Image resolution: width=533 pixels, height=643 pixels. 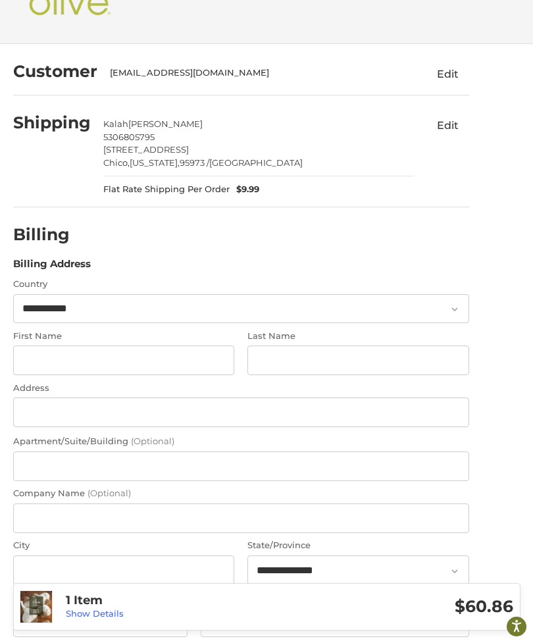 I want to click on label: Apartment/Suite/Building, so click(x=241, y=442).